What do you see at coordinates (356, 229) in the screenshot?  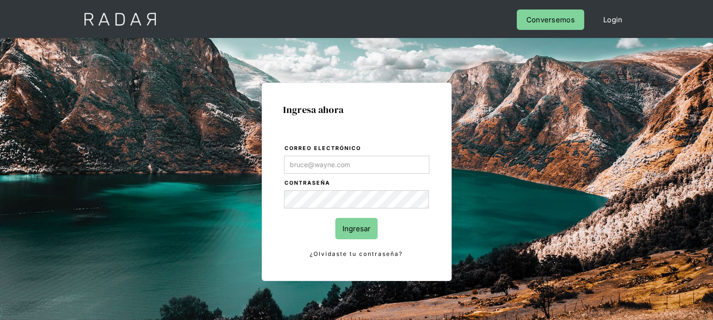 I see `input: Ingresar` at bounding box center [356, 229].